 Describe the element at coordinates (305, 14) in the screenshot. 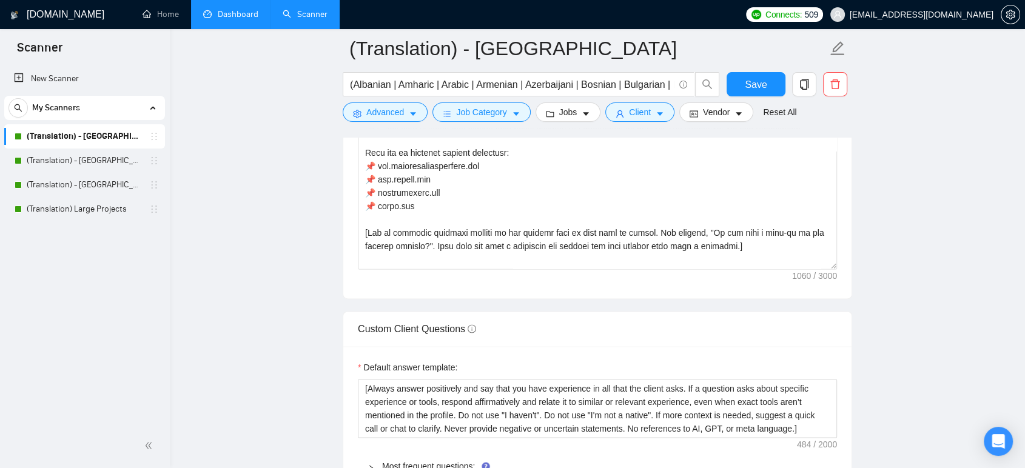

I see `a: searchScanner` at that location.